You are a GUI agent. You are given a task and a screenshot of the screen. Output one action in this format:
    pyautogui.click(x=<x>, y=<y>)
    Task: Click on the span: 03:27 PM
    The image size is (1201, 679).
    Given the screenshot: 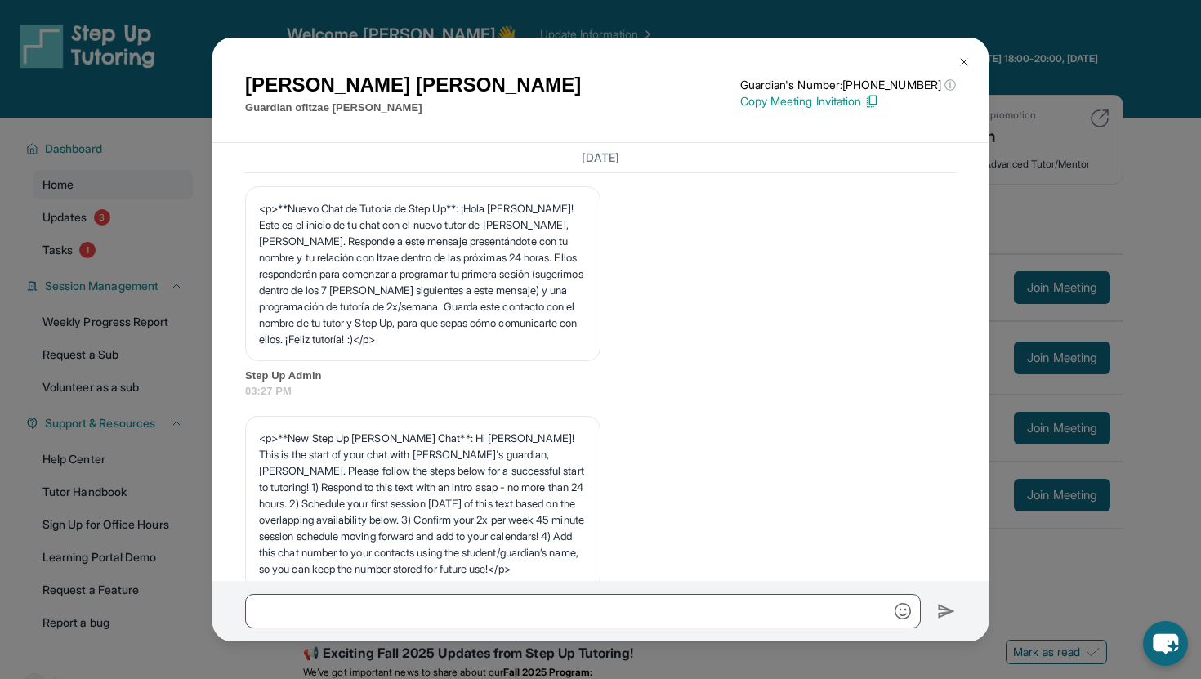 What is the action you would take?
    pyautogui.click(x=601, y=391)
    